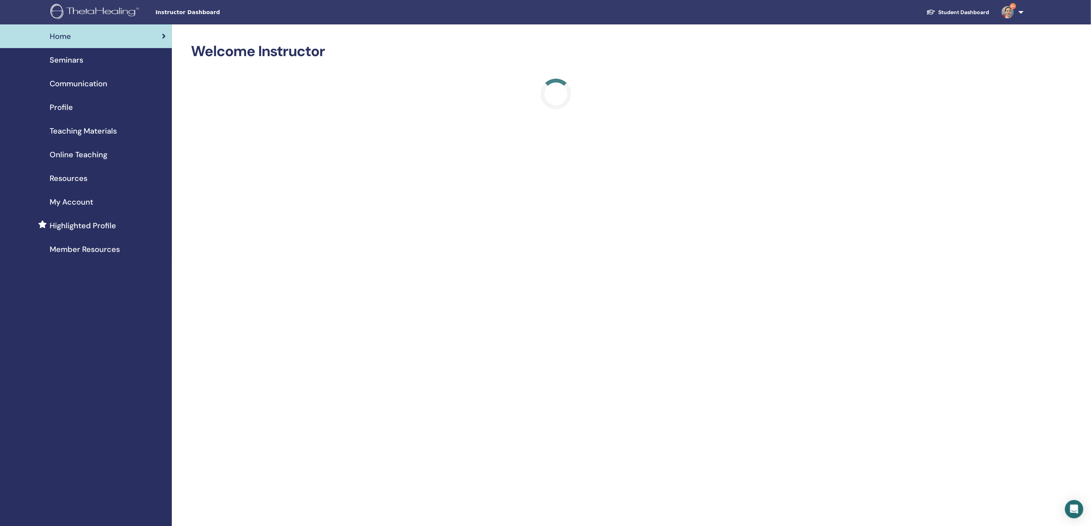  Describe the element at coordinates (1008, 12) in the screenshot. I see `img: default.jpg` at that location.